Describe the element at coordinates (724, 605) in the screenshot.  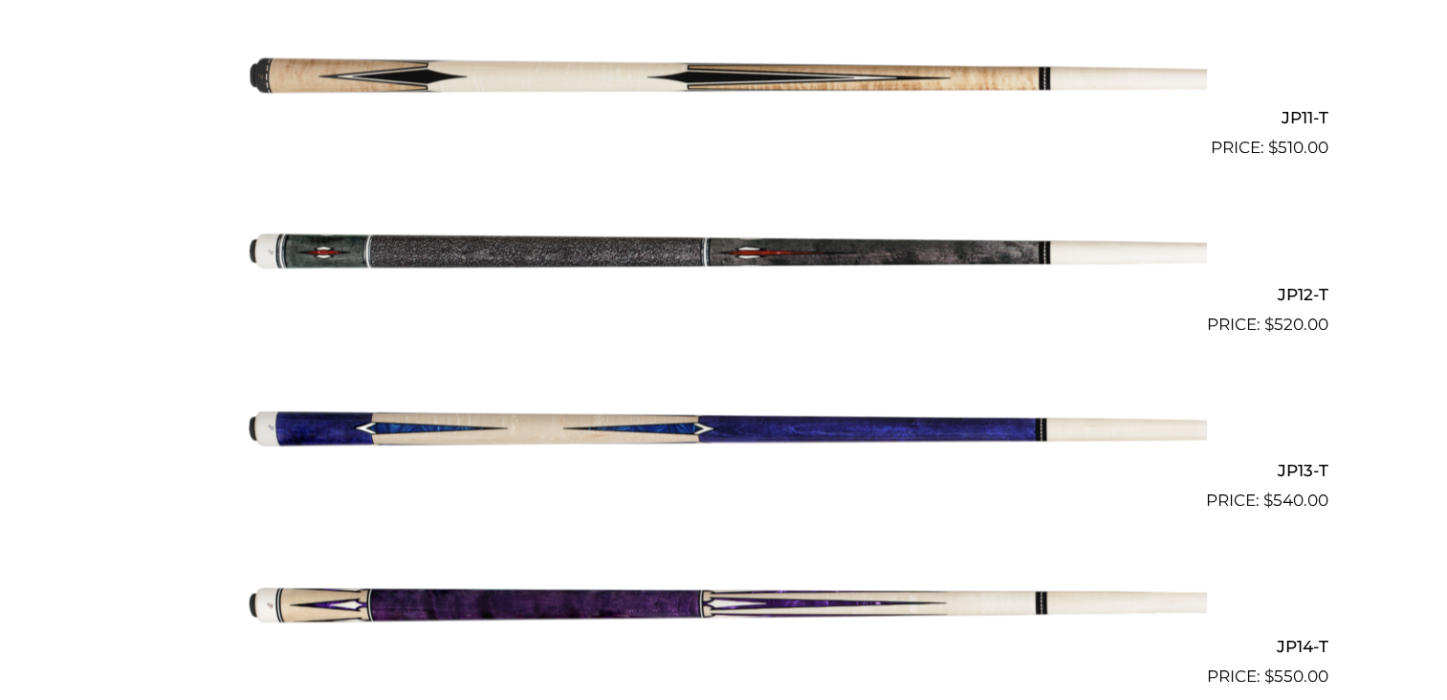
I see `a: JP14-T $550.00` at that location.